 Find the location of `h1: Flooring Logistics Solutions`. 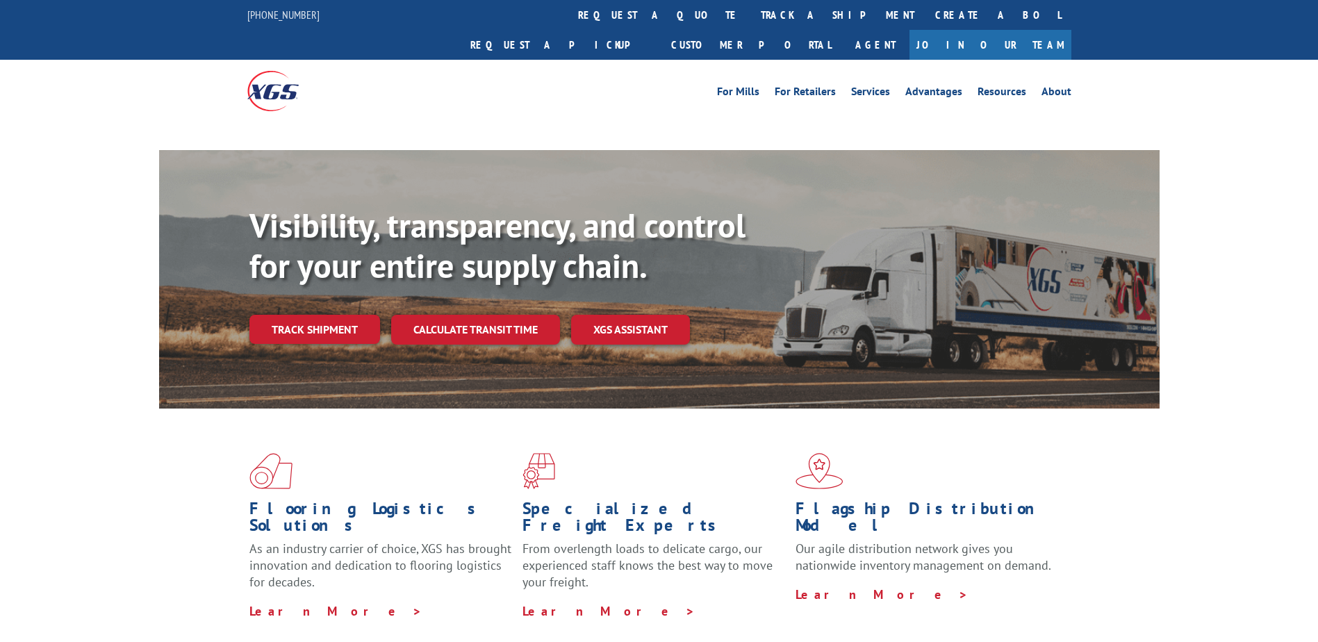

h1: Flooring Logistics Solutions is located at coordinates (381, 520).